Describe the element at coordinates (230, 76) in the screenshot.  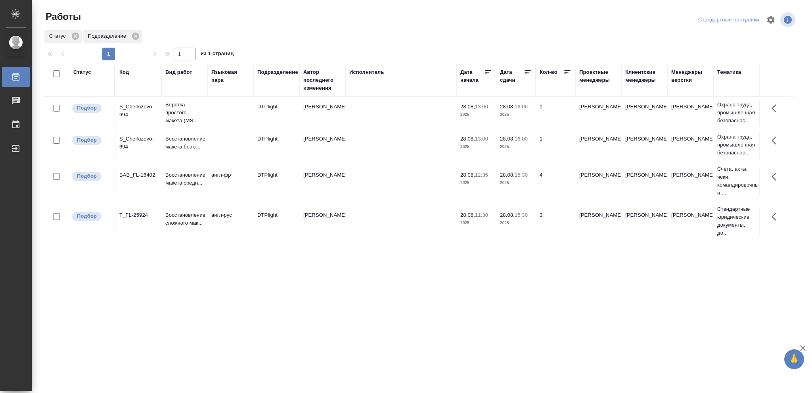
I see `div: Языковая пара` at that location.